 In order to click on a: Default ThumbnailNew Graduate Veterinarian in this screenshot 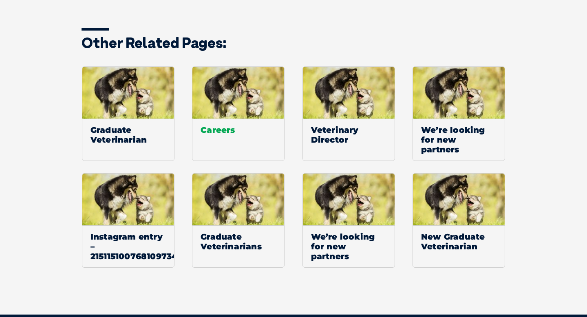, I will do `click(459, 221)`.